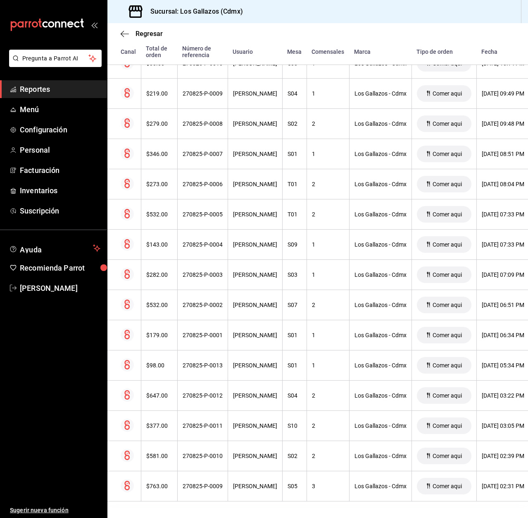 The image size is (528, 518). What do you see at coordinates (149, 33) in the screenshot?
I see `span: Regresar` at bounding box center [149, 33].